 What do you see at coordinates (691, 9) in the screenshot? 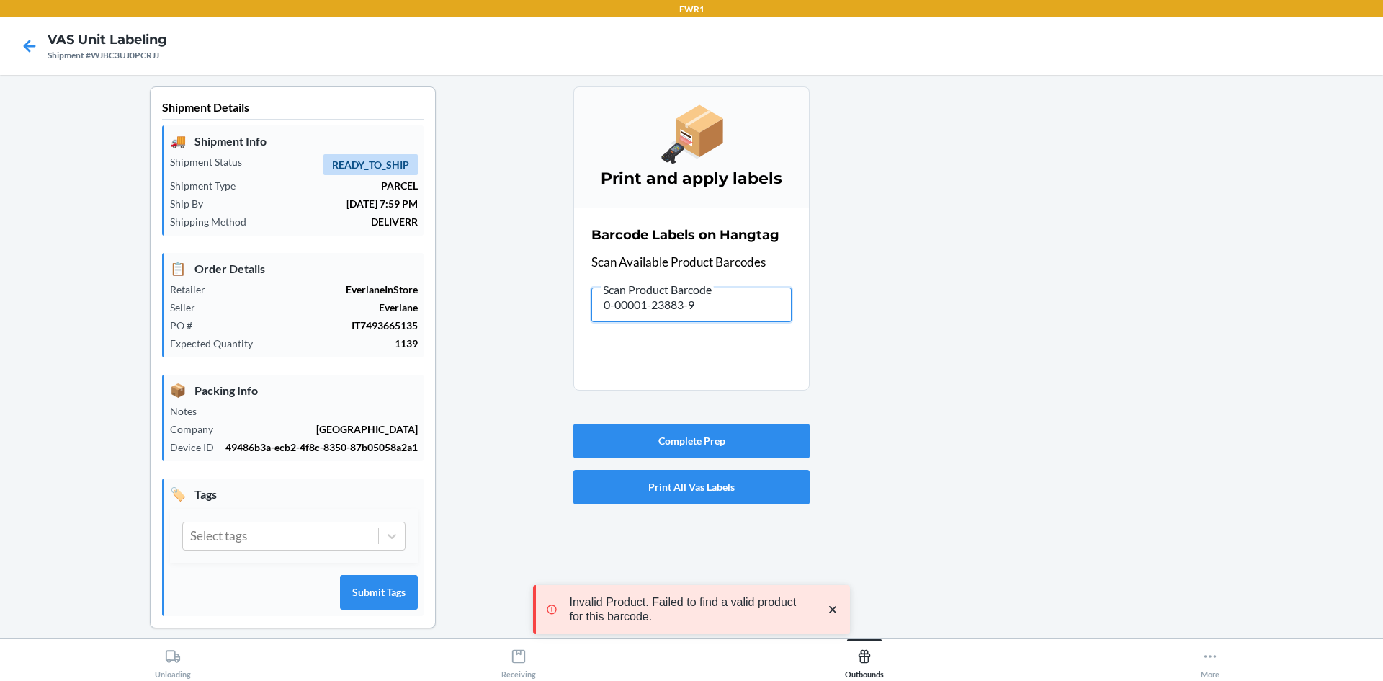
I see `p: EWR1` at bounding box center [691, 9].